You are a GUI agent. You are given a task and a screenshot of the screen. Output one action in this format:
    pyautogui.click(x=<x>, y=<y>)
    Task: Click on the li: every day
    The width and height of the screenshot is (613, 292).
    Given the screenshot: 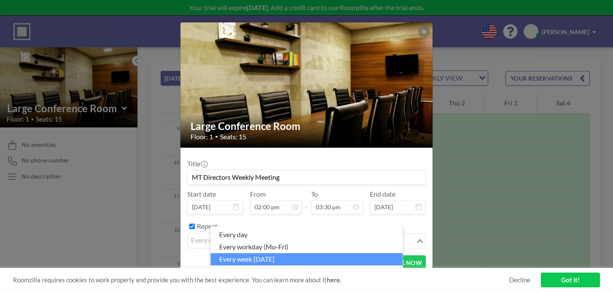 What is the action you would take?
    pyautogui.click(x=307, y=234)
    